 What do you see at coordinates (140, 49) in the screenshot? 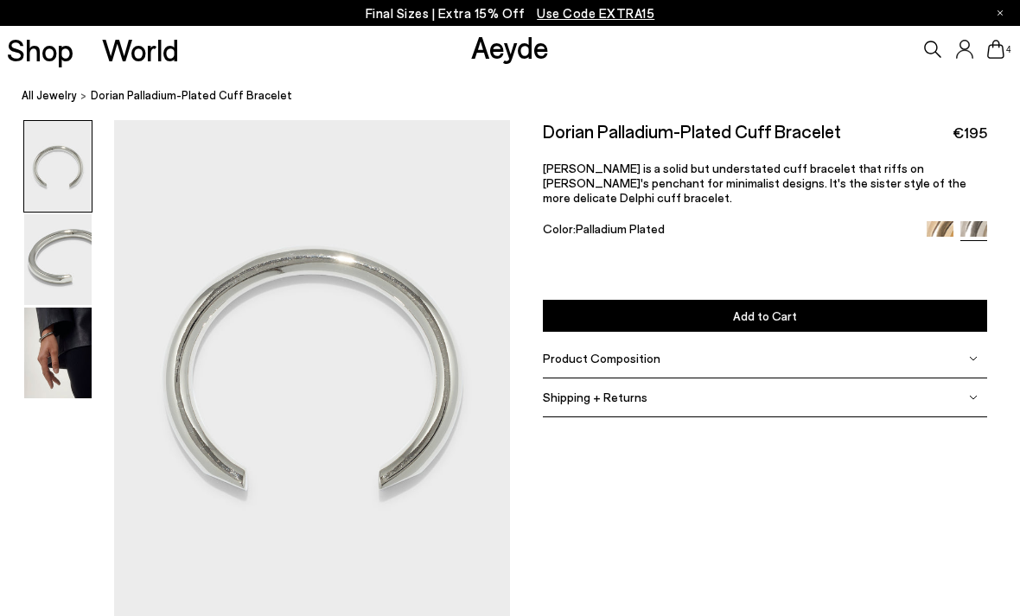
I see `a: World` at bounding box center [140, 49].